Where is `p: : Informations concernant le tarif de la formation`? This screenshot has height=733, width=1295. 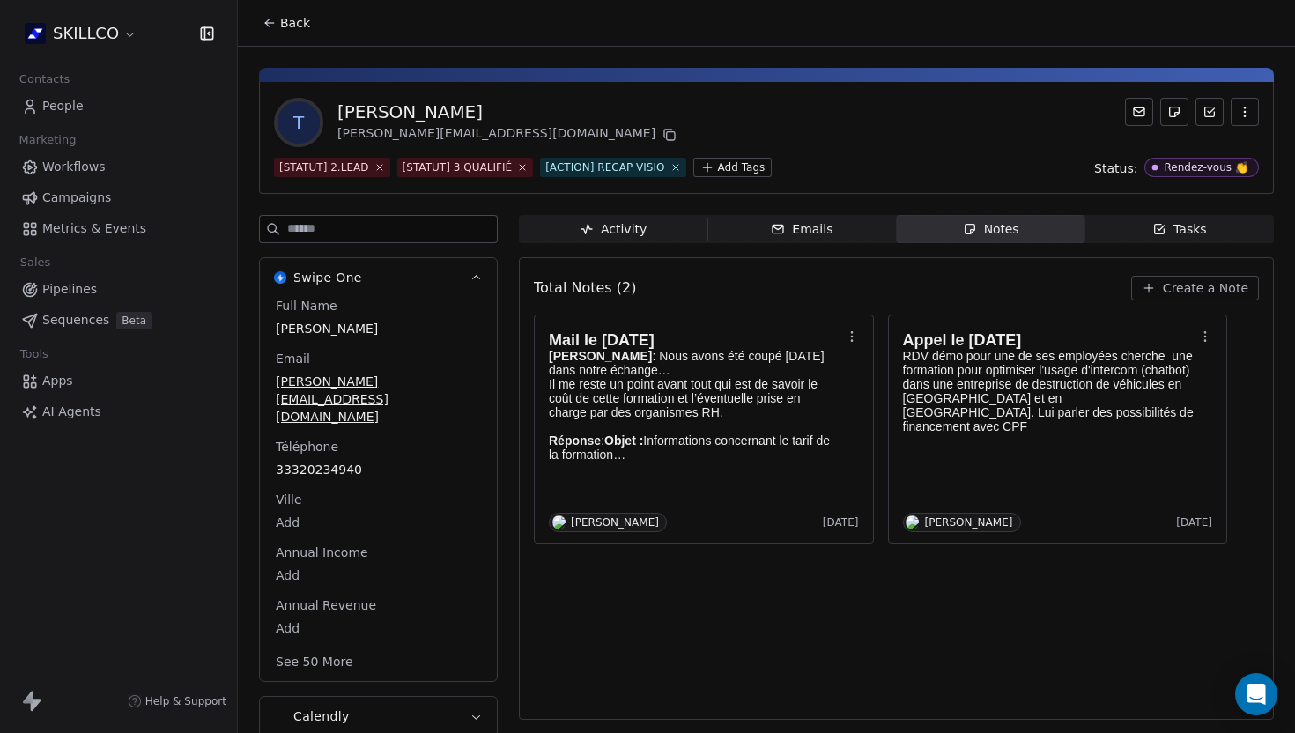
p: : Informations concernant le tarif de la formation is located at coordinates (695, 447).